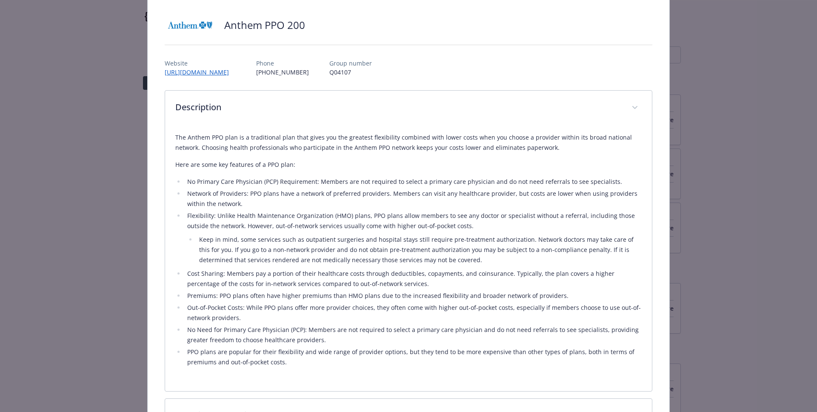 This screenshot has height=412, width=817. I want to click on p: Website, so click(200, 63).